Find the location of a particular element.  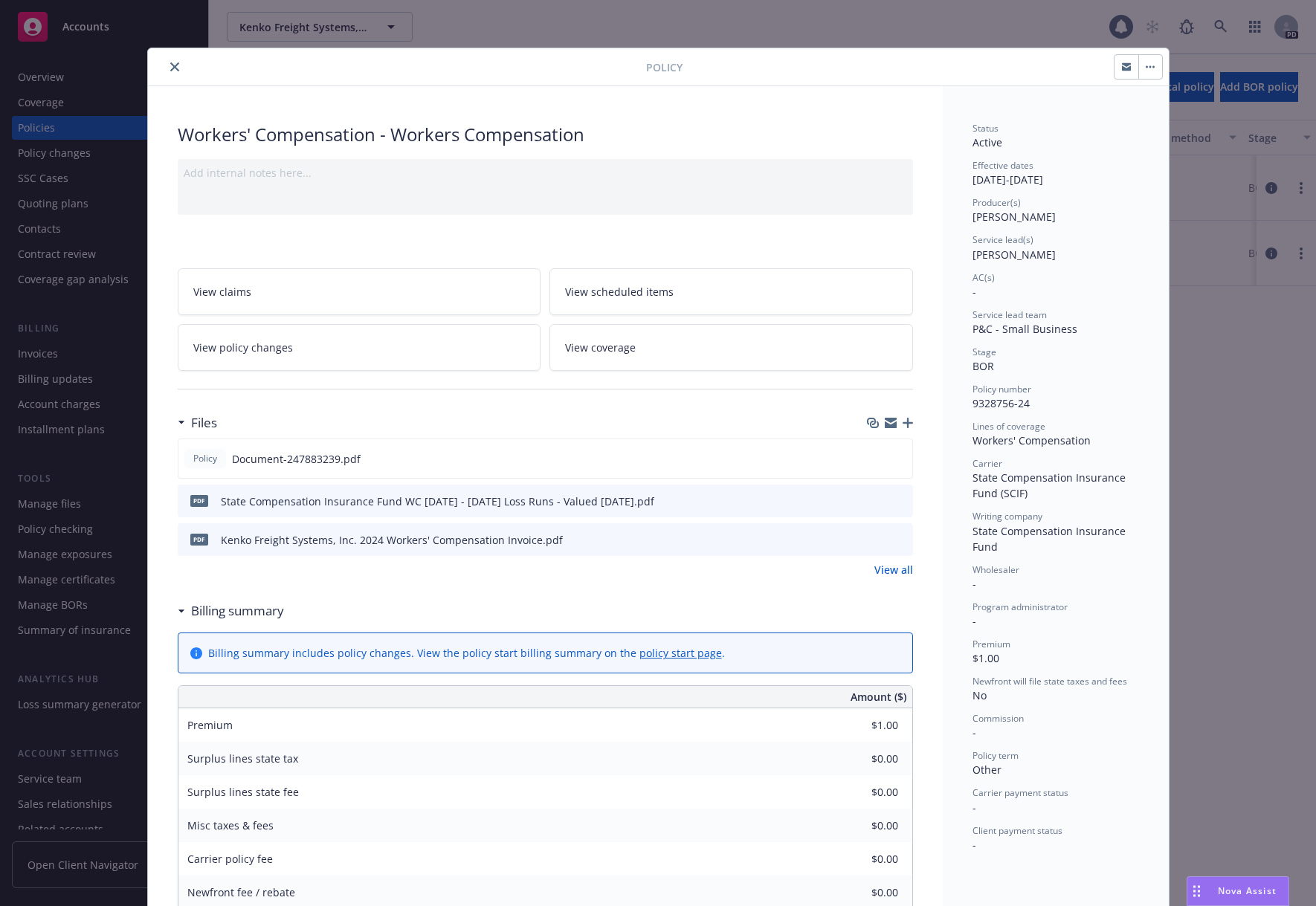

span: View policy changes is located at coordinates (244, 347).